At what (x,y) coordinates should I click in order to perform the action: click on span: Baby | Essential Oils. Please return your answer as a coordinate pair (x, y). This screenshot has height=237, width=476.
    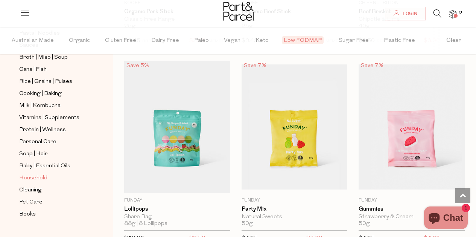
    Looking at the image, I should click on (45, 166).